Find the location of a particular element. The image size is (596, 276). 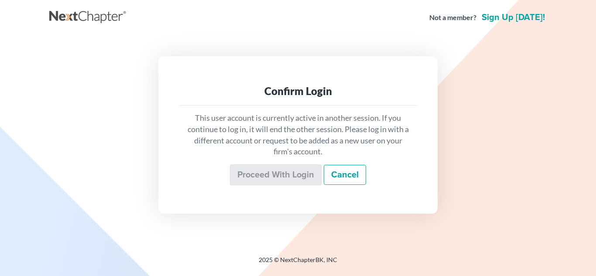

input: Proceed with login is located at coordinates (276, 175).